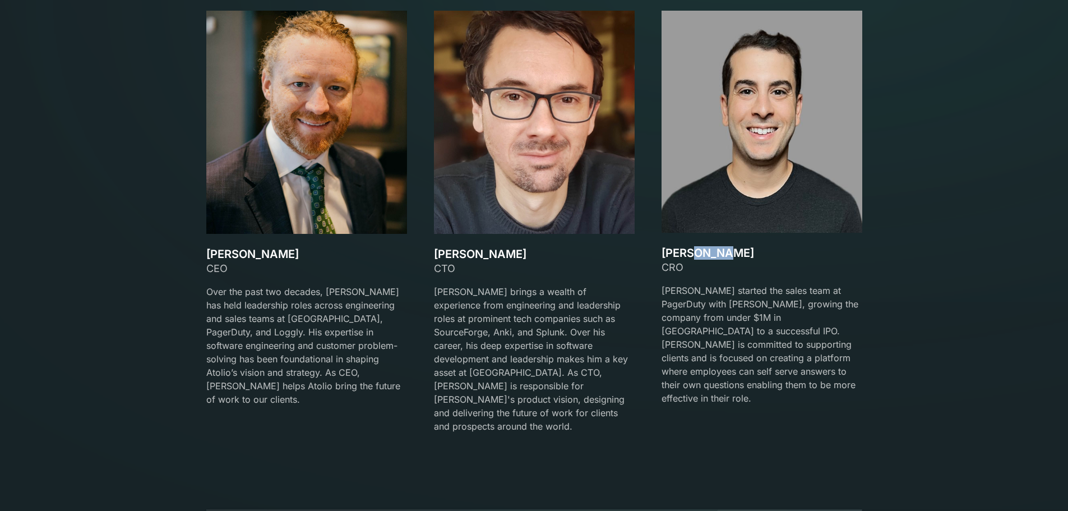 The image size is (1068, 511). What do you see at coordinates (534, 268) in the screenshot?
I see `div: CTO` at bounding box center [534, 268].